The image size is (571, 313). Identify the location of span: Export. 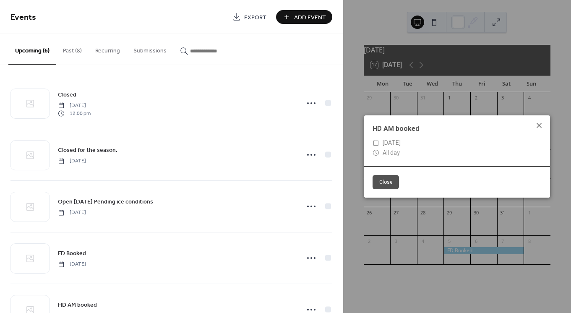
(255, 17).